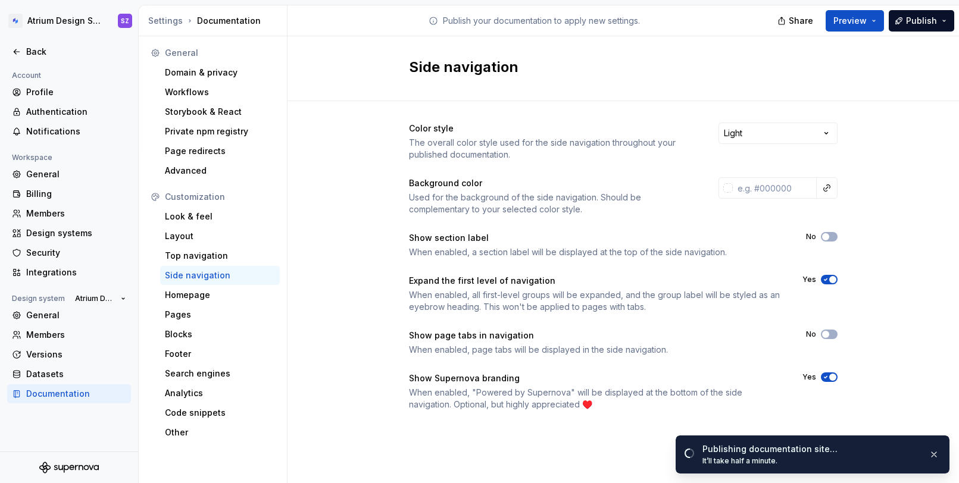 This screenshot has width=959, height=483. Describe the element at coordinates (76, 112) in the screenshot. I see `div: Authentication` at that location.